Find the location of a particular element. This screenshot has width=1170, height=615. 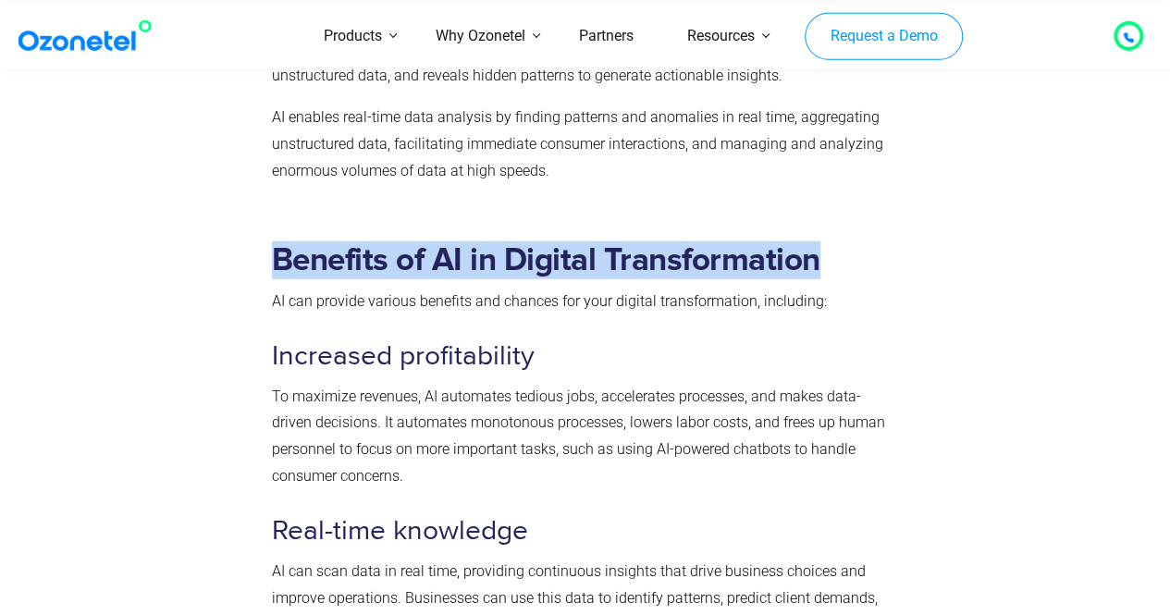

a: Request a Demo is located at coordinates (883, 36).